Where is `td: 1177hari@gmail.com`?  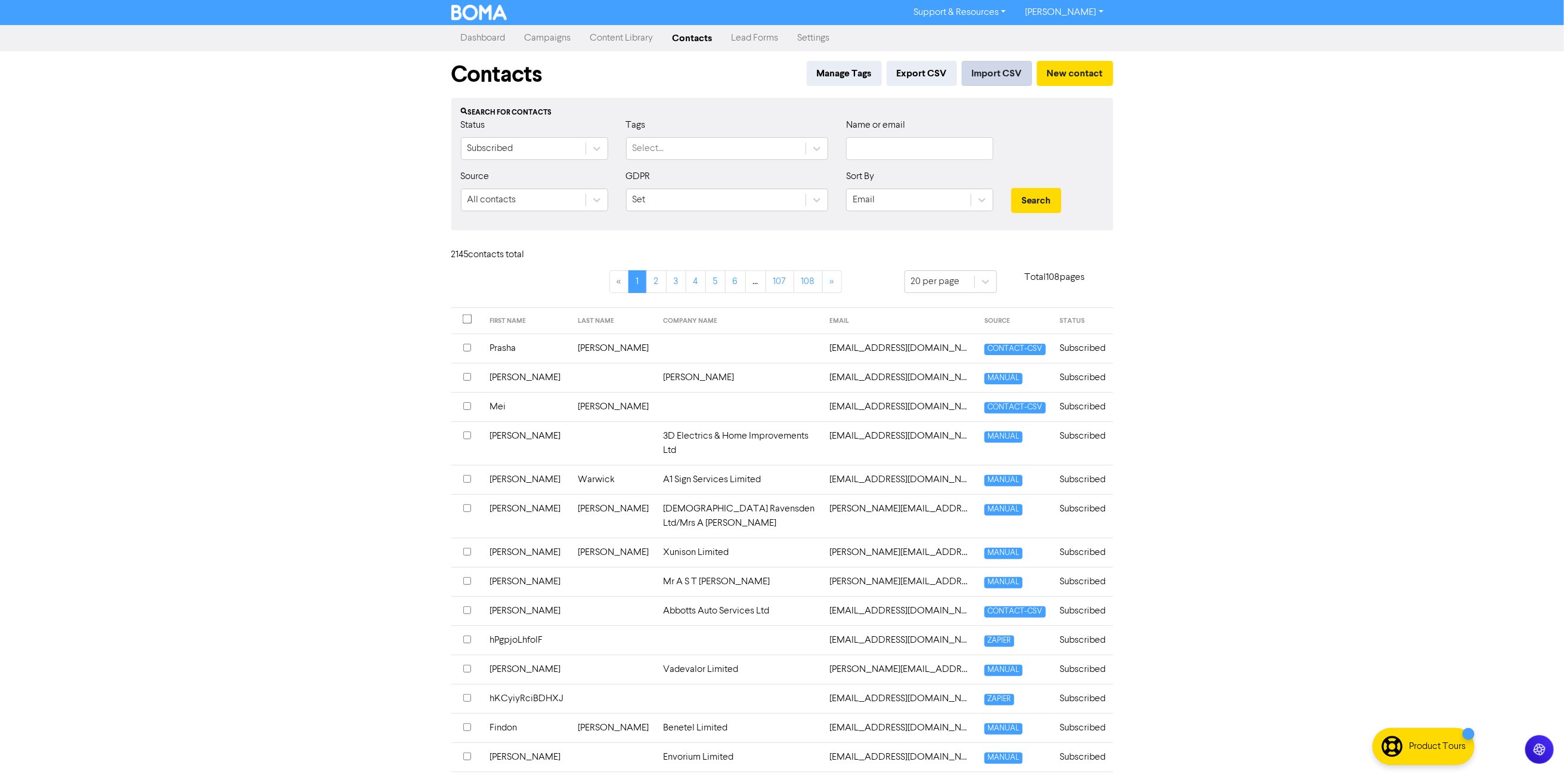
td: 1177hari@gmail.com is located at coordinates (900, 348).